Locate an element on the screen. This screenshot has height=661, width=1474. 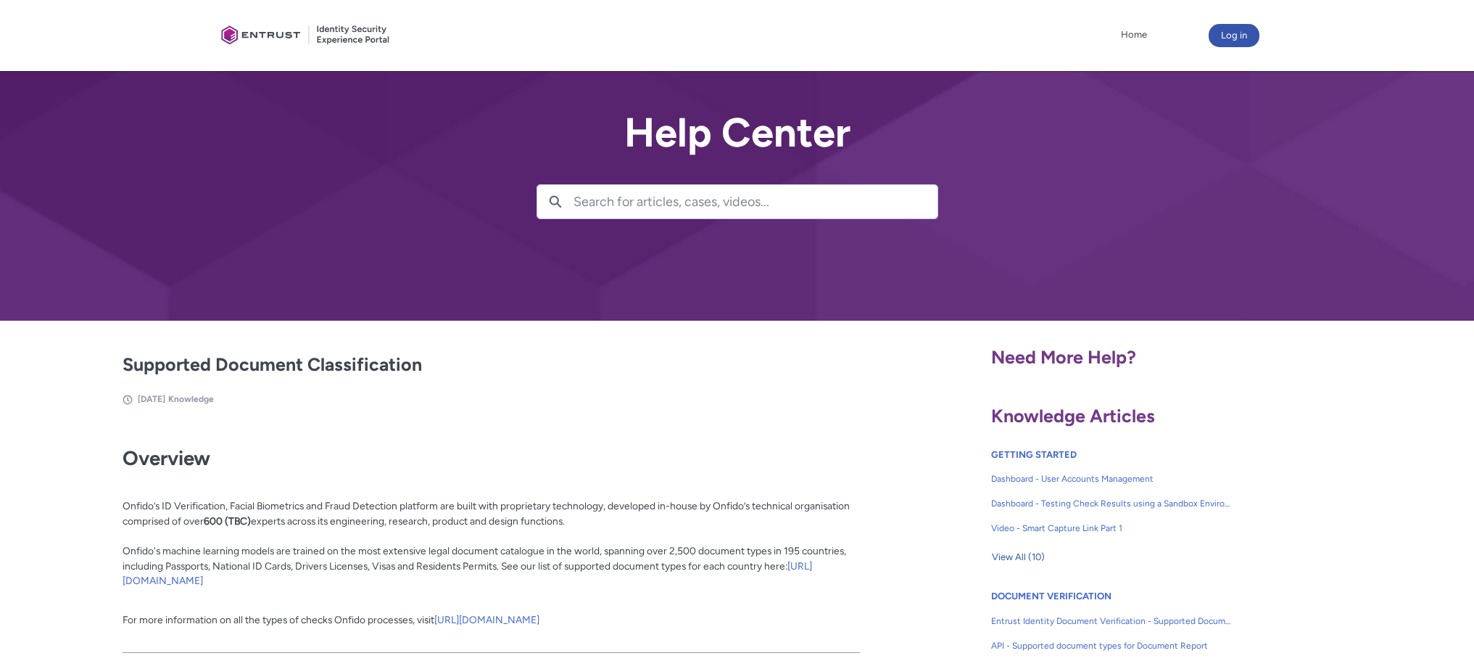
a: GETTING STARTED is located at coordinates (1034, 454).